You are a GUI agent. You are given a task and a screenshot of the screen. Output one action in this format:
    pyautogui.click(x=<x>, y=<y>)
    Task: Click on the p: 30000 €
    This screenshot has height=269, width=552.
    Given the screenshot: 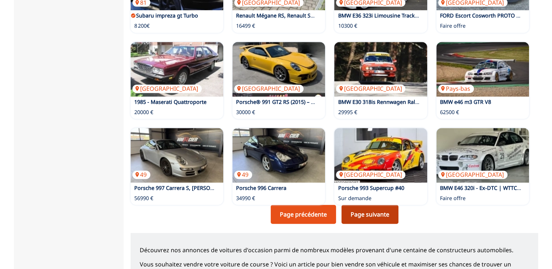 What is the action you would take?
    pyautogui.click(x=246, y=112)
    